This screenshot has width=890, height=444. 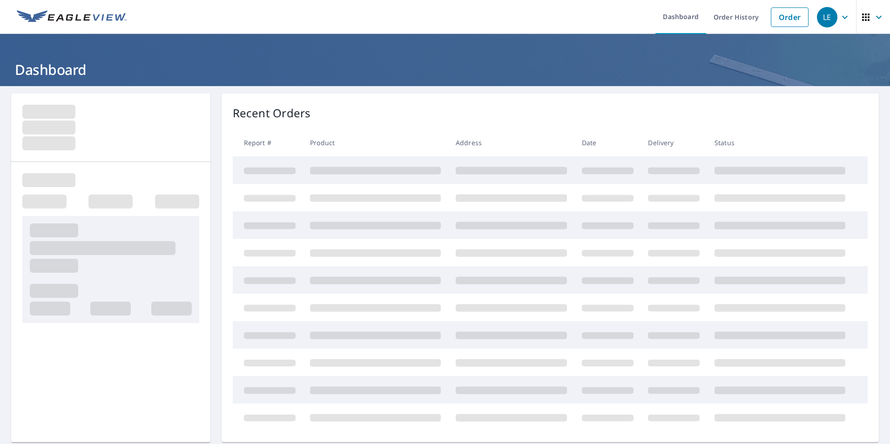 What do you see at coordinates (790, 17) in the screenshot?
I see `a: Order` at bounding box center [790, 17].